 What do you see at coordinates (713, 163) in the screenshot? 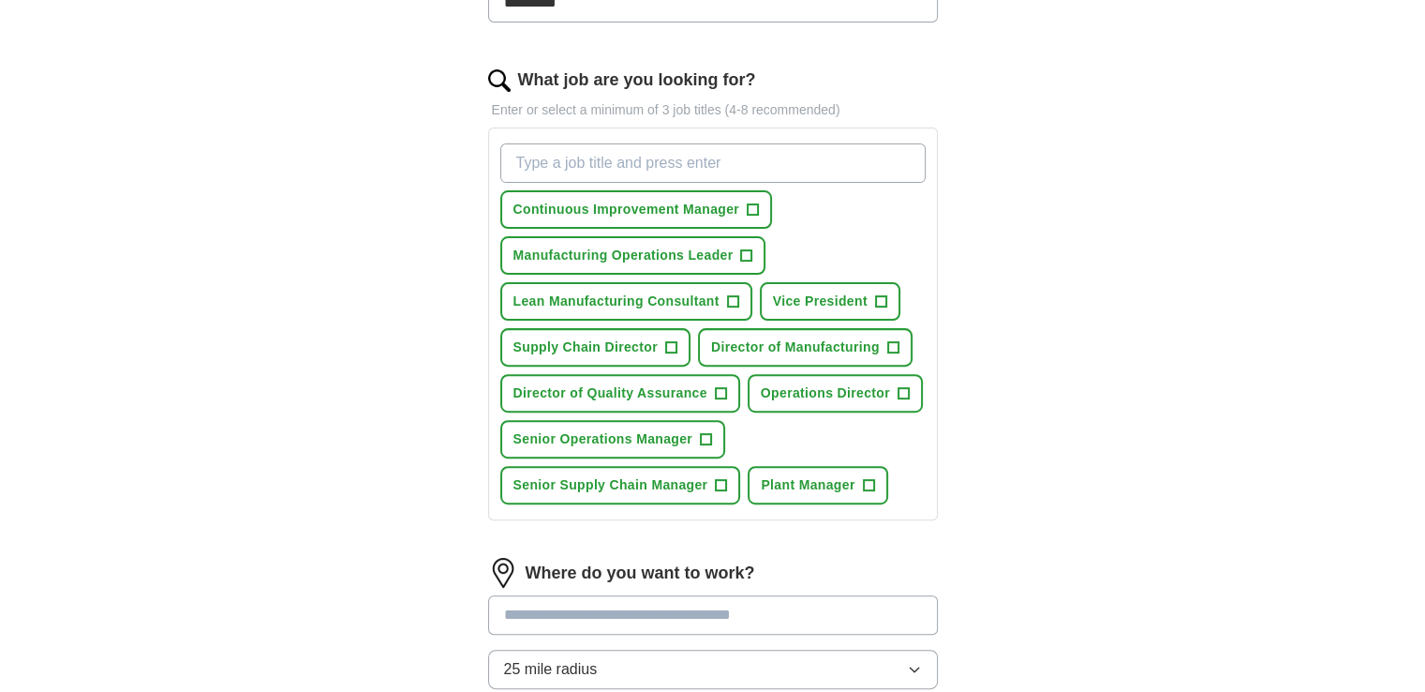
I see `input: Type a job title and press enter` at bounding box center [713, 163].